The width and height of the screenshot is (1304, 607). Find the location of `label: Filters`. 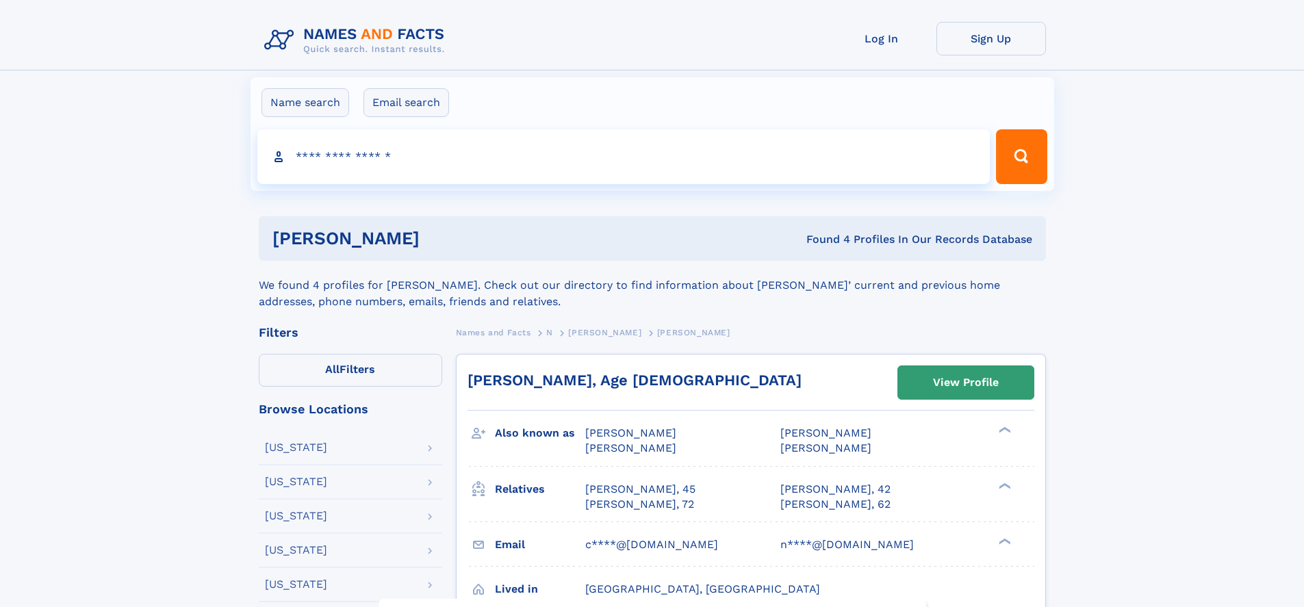

label: Filters is located at coordinates (351, 370).